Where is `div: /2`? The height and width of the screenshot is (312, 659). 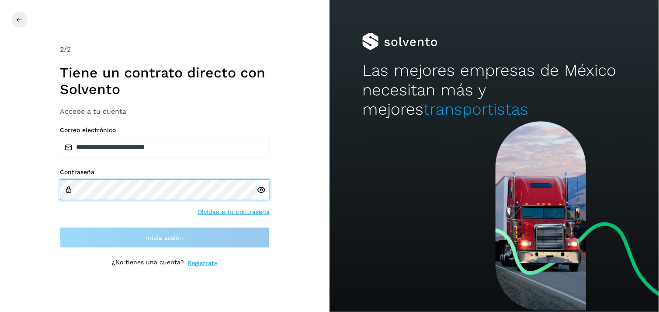
div: /2 is located at coordinates (165, 49).